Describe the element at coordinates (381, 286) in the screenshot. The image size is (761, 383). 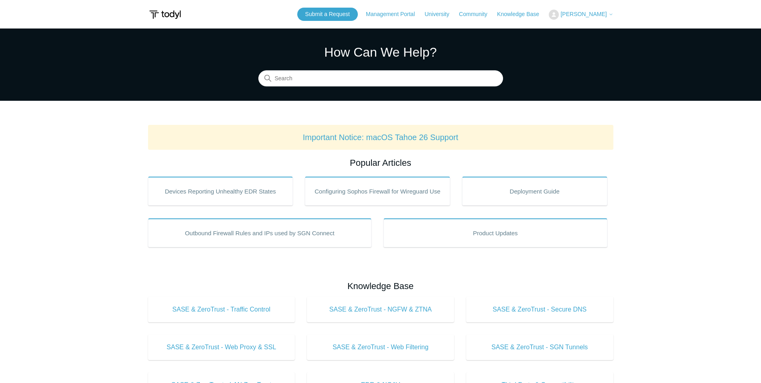
I see `h2: Knowledge Base` at that location.